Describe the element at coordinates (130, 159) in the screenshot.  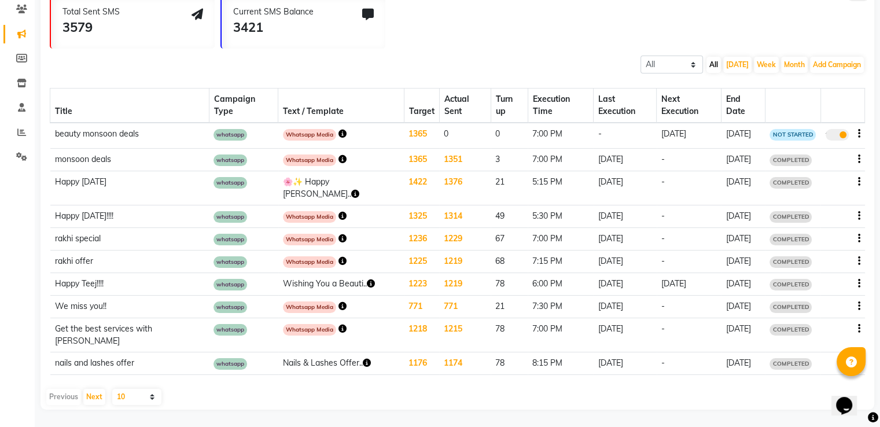
I see `td: monsoon deals` at that location.